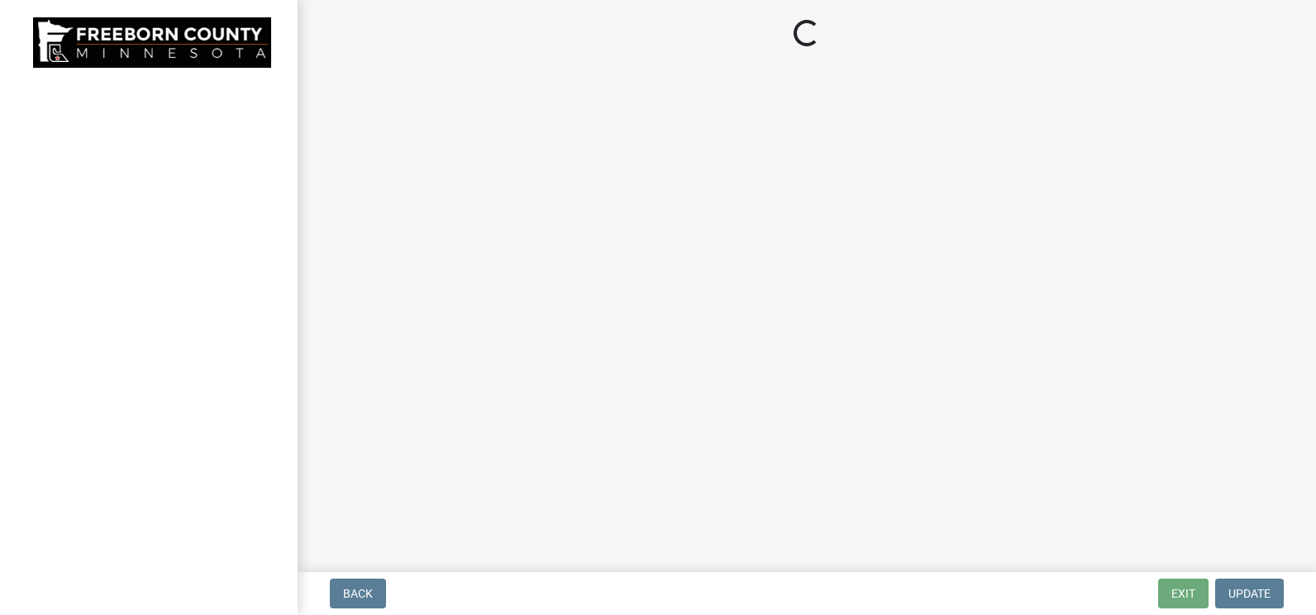 The width and height of the screenshot is (1316, 615). I want to click on span: Back, so click(358, 593).